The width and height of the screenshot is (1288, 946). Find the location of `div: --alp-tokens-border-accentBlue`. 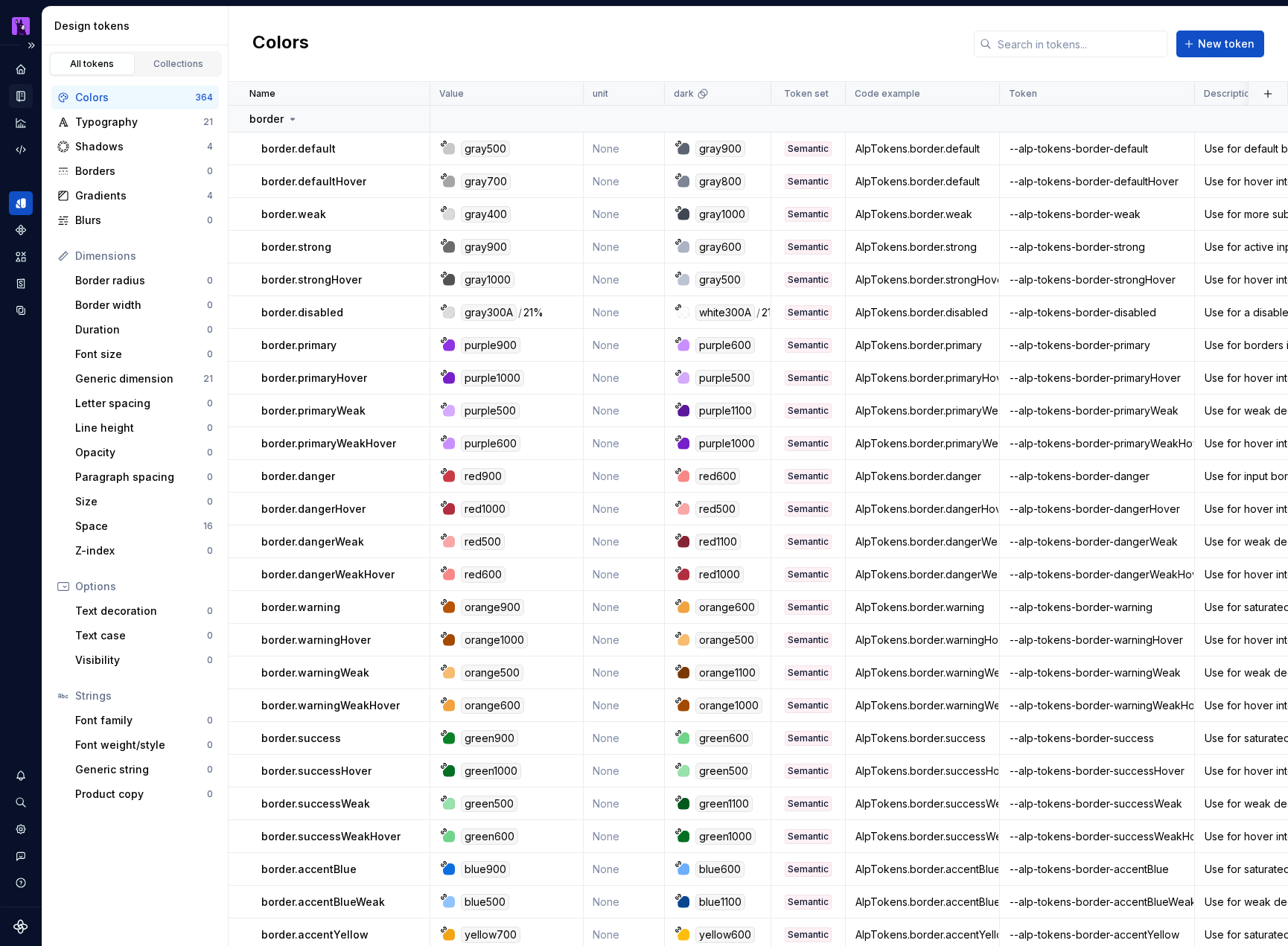

div: --alp-tokens-border-accentBlue is located at coordinates (1097, 870).